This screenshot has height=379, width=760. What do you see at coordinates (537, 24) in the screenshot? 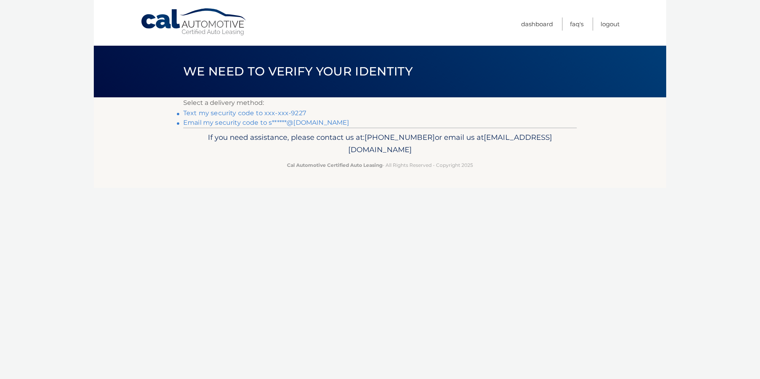
I see `a: Dashboard` at bounding box center [537, 24].